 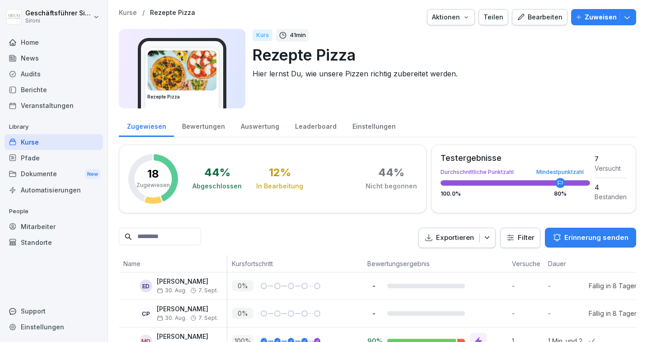 What do you see at coordinates (260, 125) in the screenshot?
I see `a: Auswertung` at bounding box center [260, 125].